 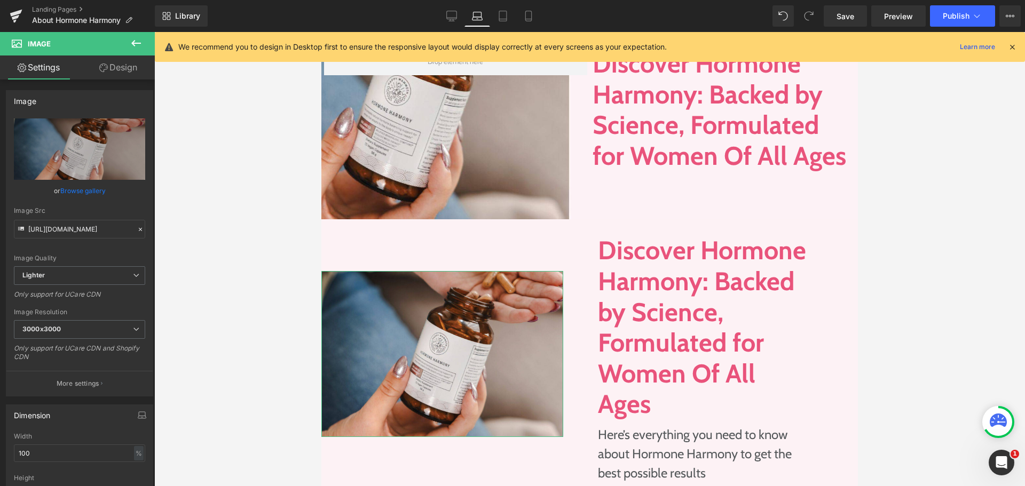 What do you see at coordinates (956, 16) in the screenshot?
I see `span: Publish` at bounding box center [956, 16].